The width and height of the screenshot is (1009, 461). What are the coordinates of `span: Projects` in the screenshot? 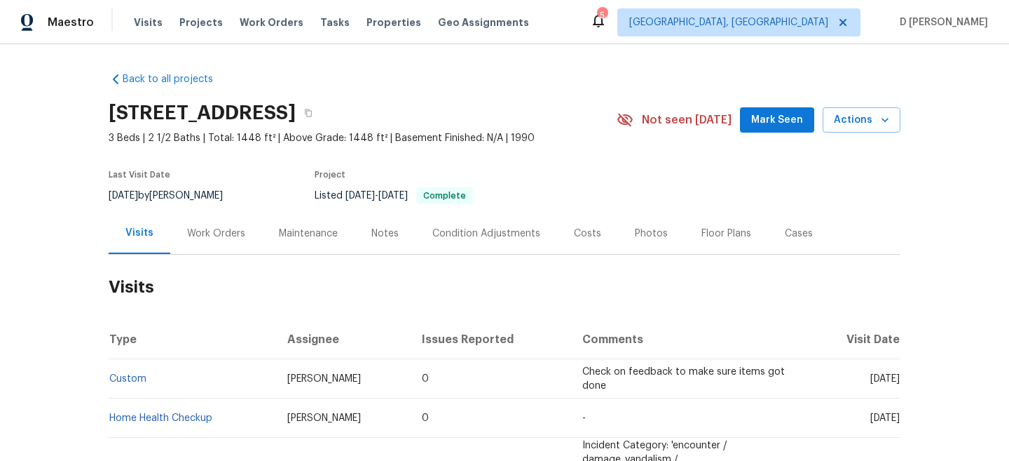 It's located at (201, 22).